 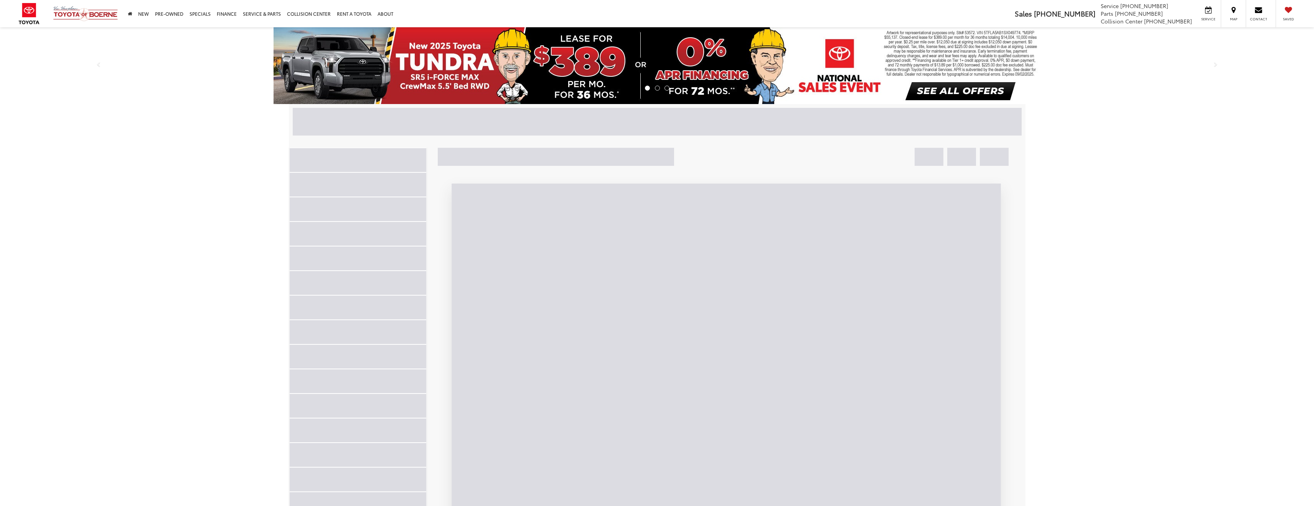 I want to click on img: New 2025 Toyota Tundra, so click(x=657, y=66).